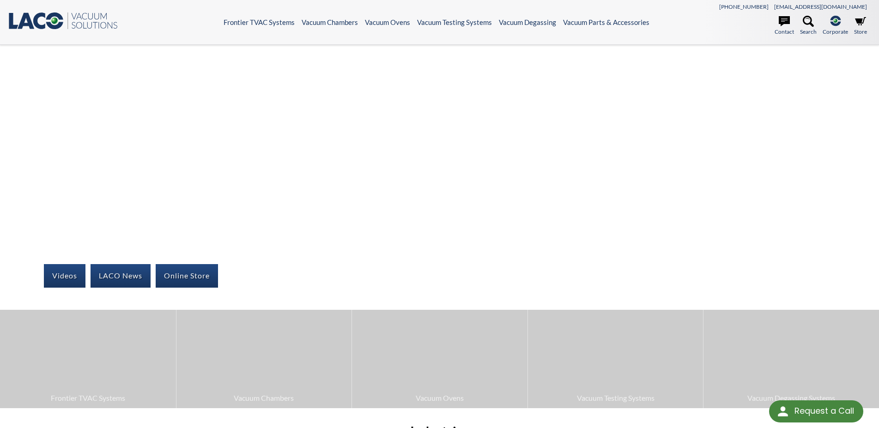 The height and width of the screenshot is (428, 879). Describe the element at coordinates (121, 276) in the screenshot. I see `a: LACO News` at that location.